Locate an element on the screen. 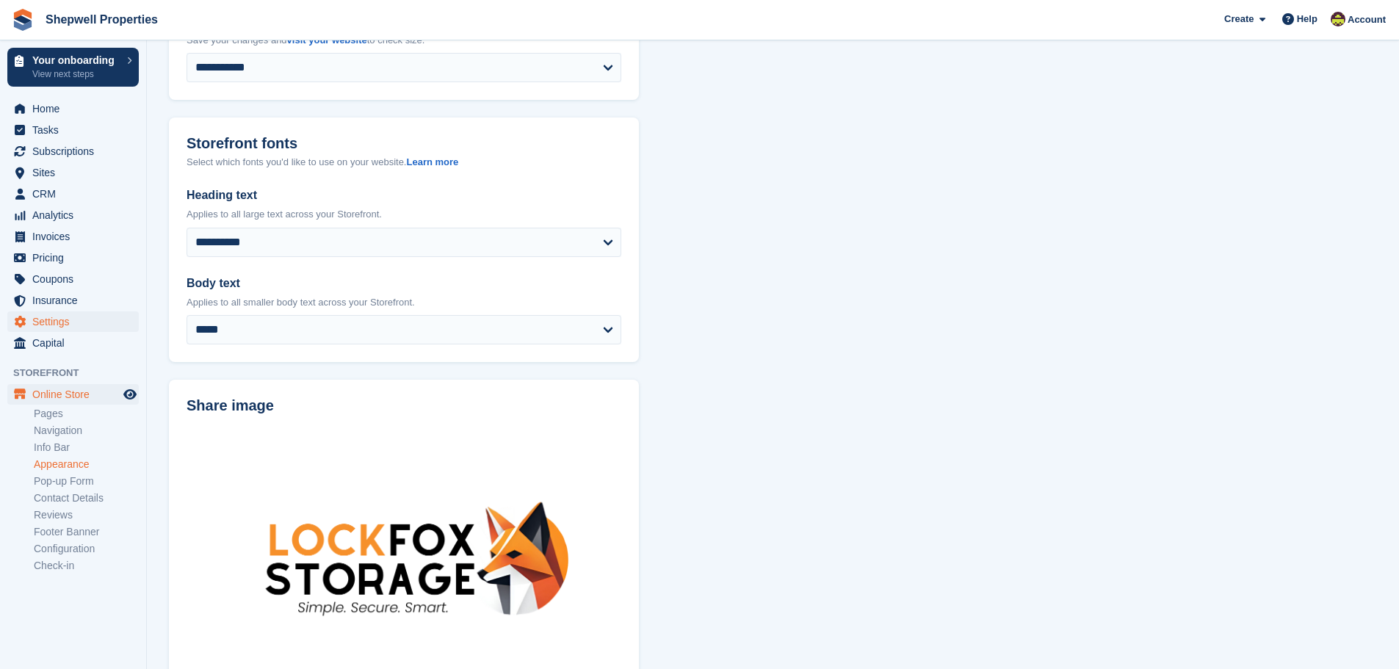 The image size is (1399, 669). span: Invoices is located at coordinates (76, 237).